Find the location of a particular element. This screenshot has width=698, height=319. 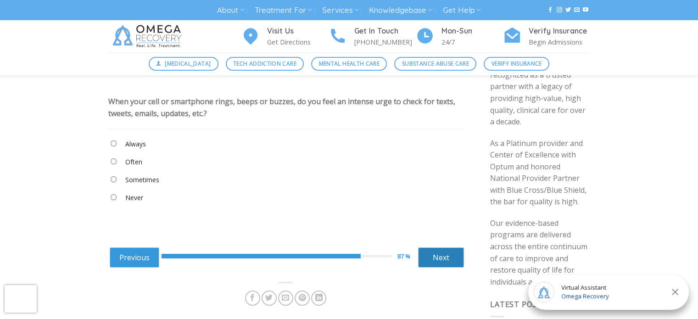

p: Begin Admissions is located at coordinates (559, 42).